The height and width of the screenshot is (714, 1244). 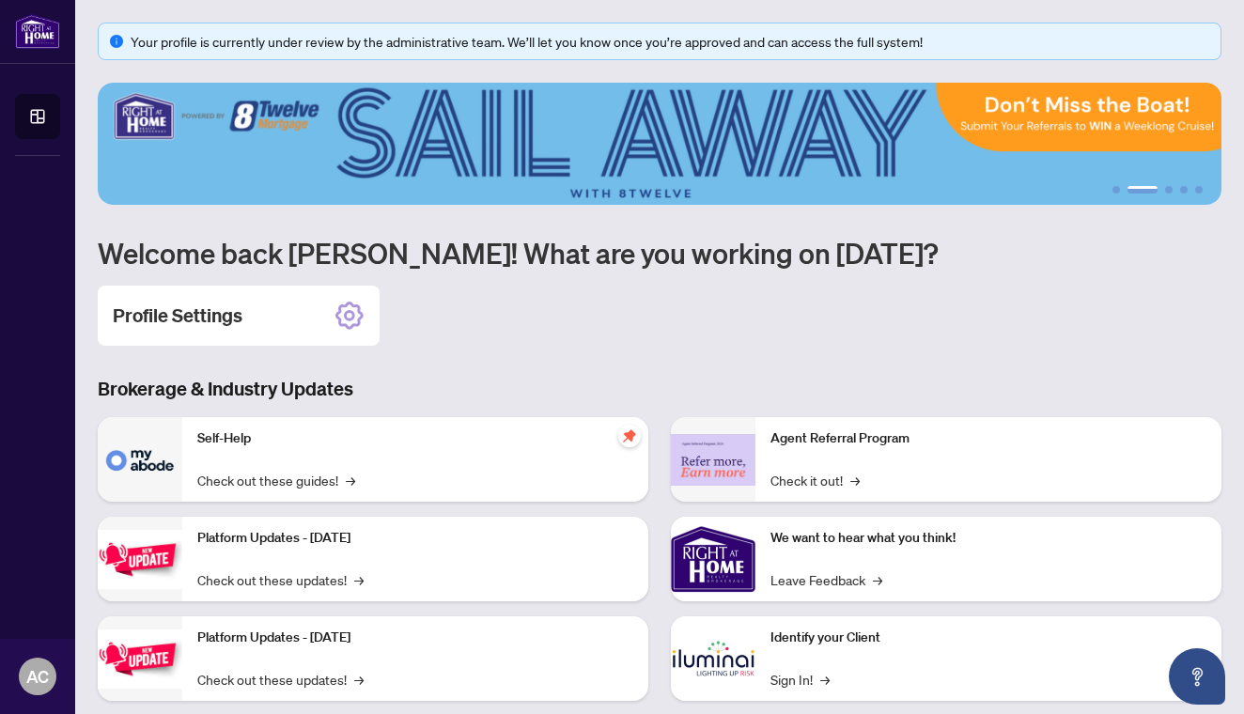 I want to click on img: Agent Referral Program, so click(x=713, y=459).